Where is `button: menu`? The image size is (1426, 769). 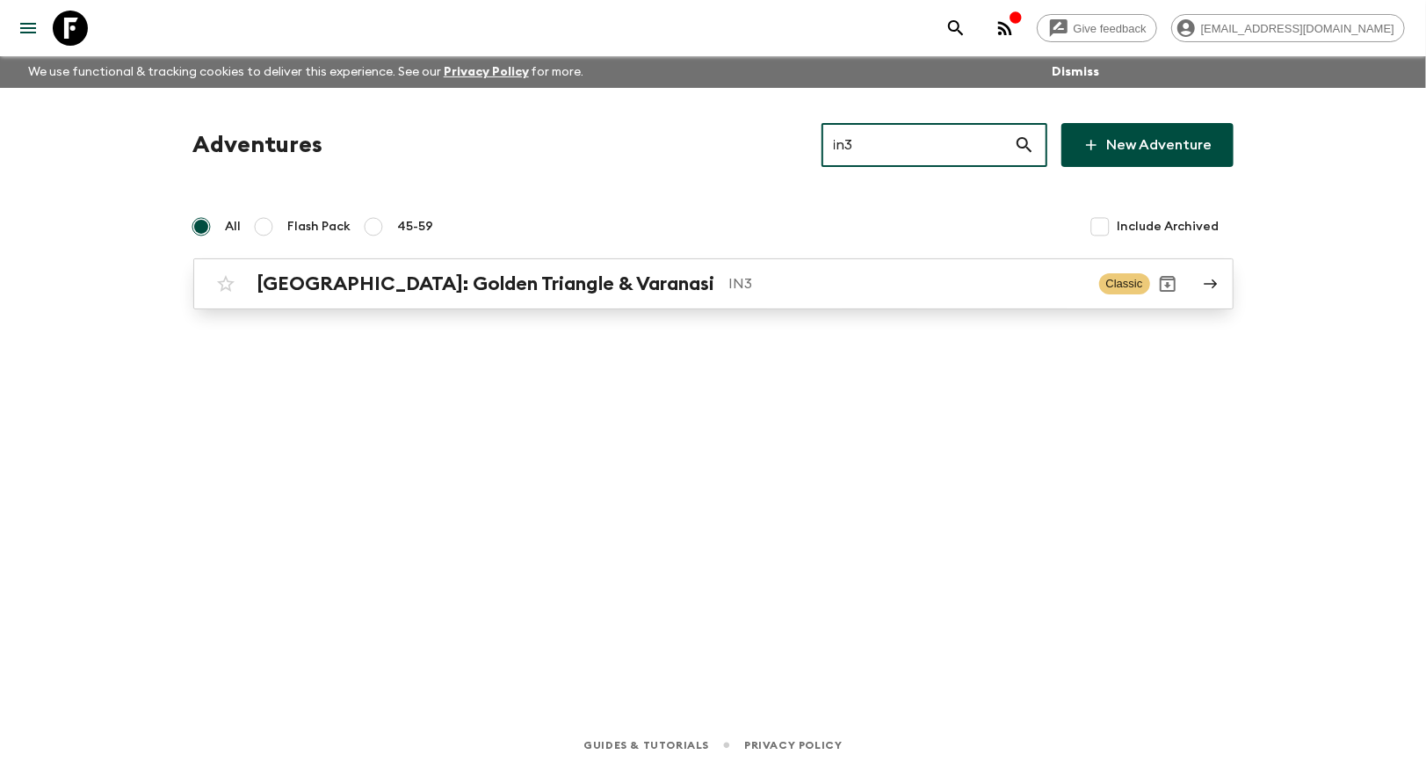 button: menu is located at coordinates (28, 28).